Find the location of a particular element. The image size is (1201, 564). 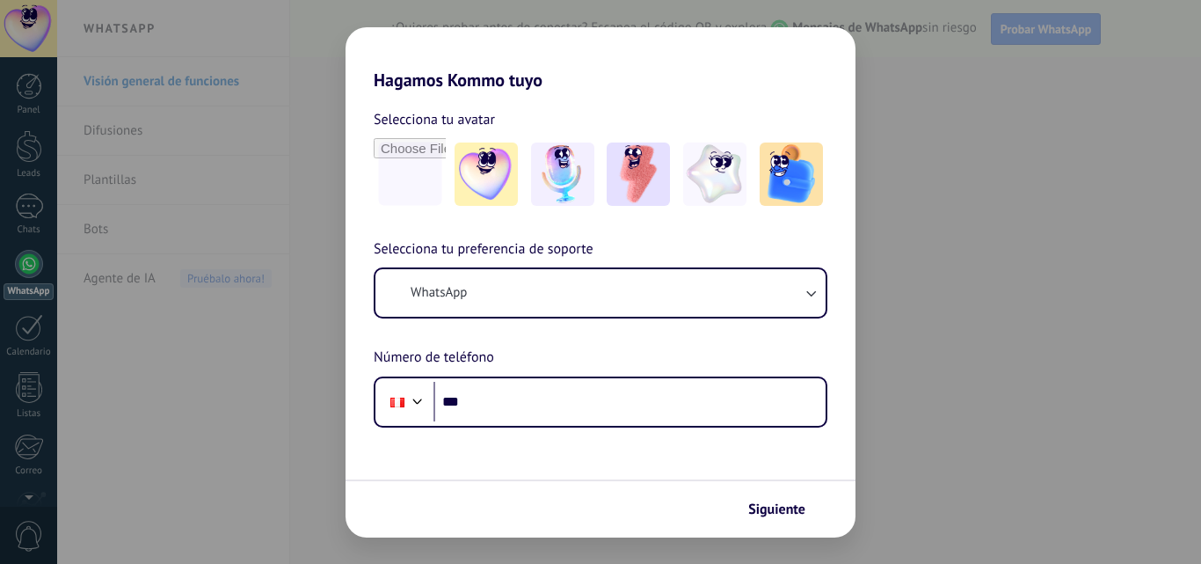

span: Número de teléfono is located at coordinates (434, 358).